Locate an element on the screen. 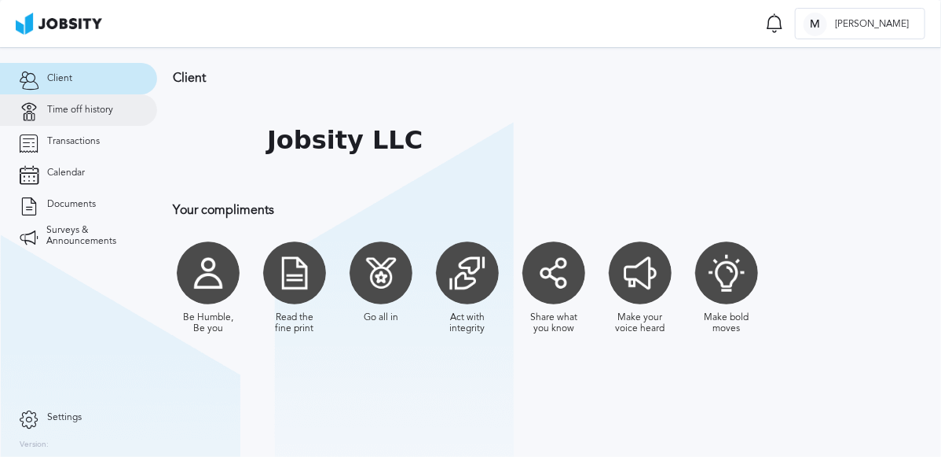  h3: Client is located at coordinates (549, 78).